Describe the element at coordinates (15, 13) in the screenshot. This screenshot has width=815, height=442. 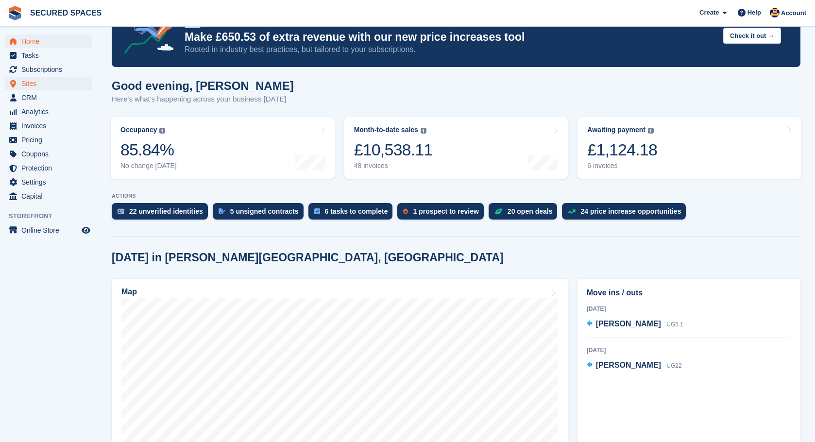
I see `img: stora-icon-8386f47178a22dfd0bd8f6a31ec36ba5ce8667c1dd55bd0f319d3a0aa187defe.svg` at that location.